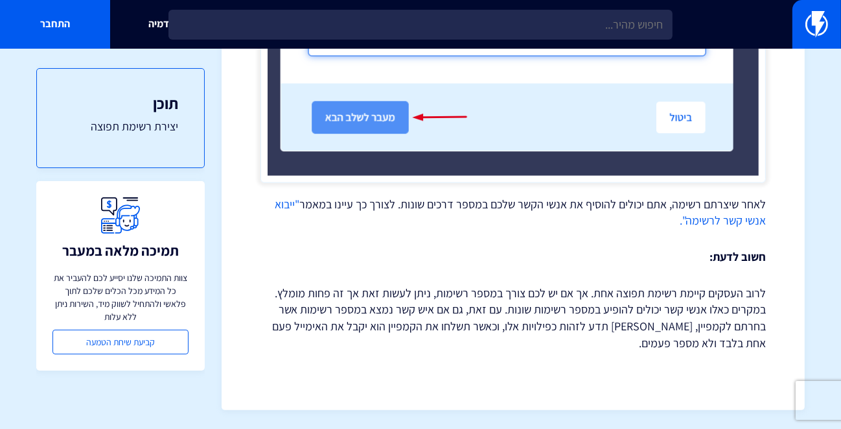  What do you see at coordinates (521, 212) in the screenshot?
I see `a: "ייבוא אנשי קשר לרשימה".` at bounding box center [521, 212].